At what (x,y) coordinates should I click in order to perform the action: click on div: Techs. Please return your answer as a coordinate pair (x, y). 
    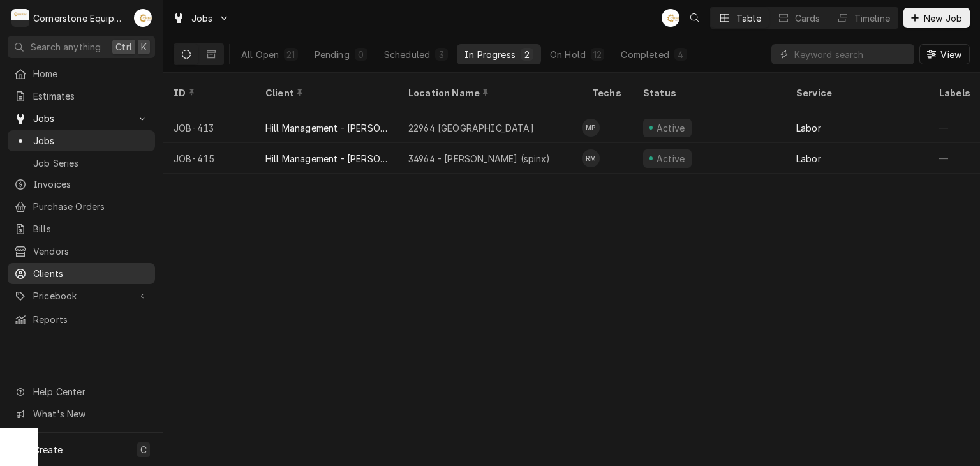
    Looking at the image, I should click on (608, 93).